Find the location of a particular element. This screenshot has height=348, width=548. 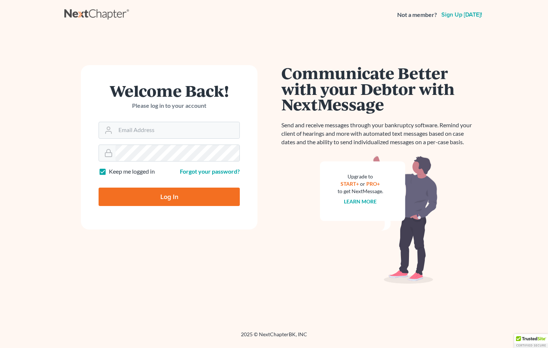

strong: Not a member? is located at coordinates (417, 15).